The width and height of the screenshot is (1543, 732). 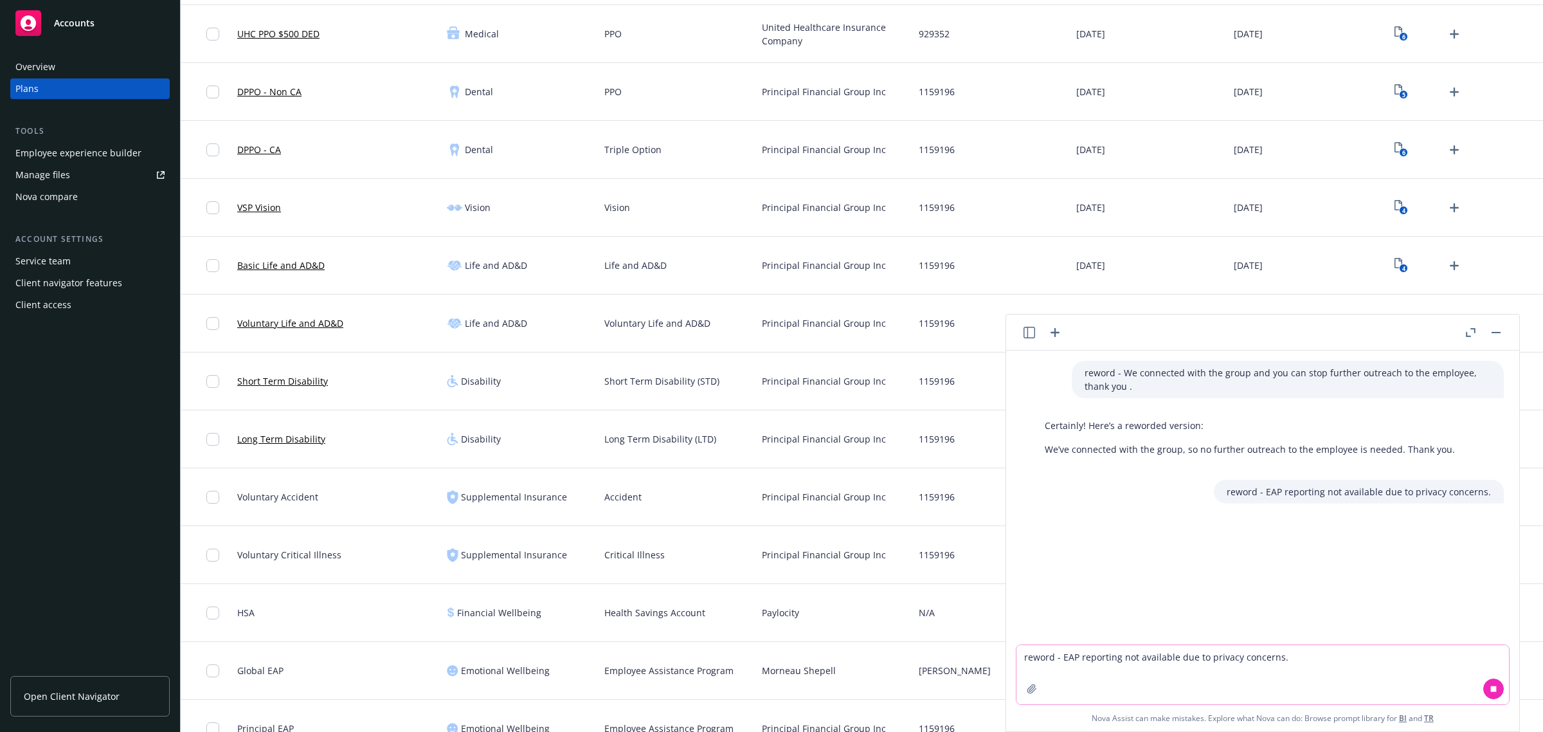 What do you see at coordinates (661, 381) in the screenshot?
I see `span: Short Term Disability (STD)` at bounding box center [661, 381].